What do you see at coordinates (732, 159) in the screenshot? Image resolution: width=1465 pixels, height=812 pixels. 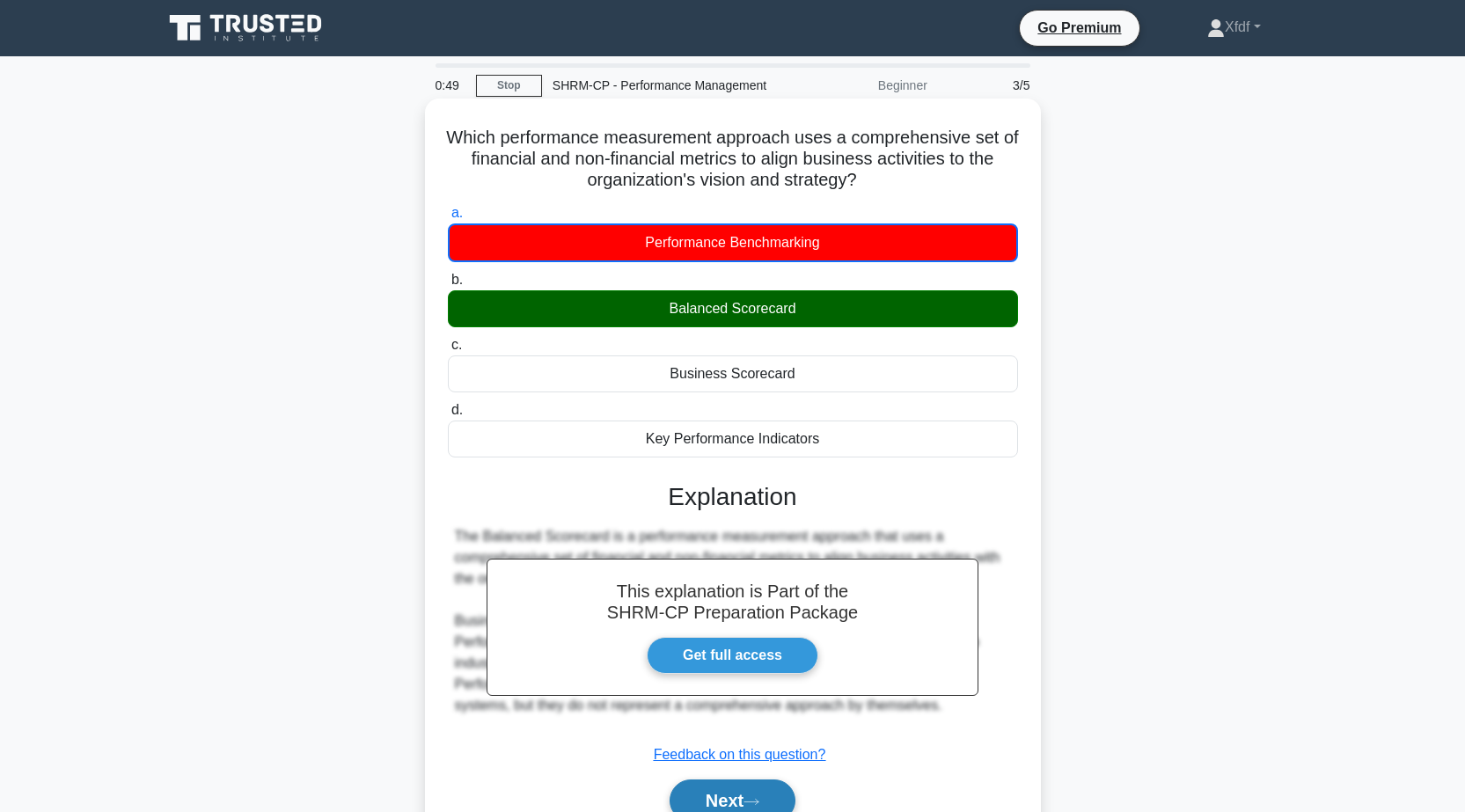 I see `h5: Which performance measurement approach uses a comprehensive set of financial and non-financial me...` at bounding box center [732, 159].